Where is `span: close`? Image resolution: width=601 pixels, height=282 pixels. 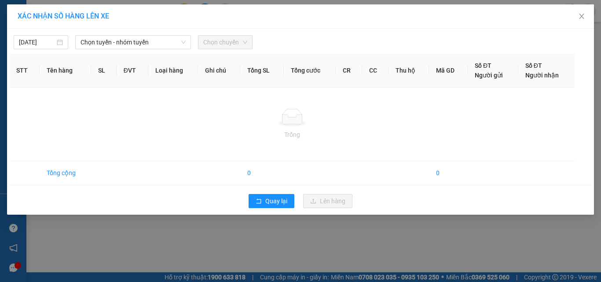
span: close is located at coordinates (582, 16).